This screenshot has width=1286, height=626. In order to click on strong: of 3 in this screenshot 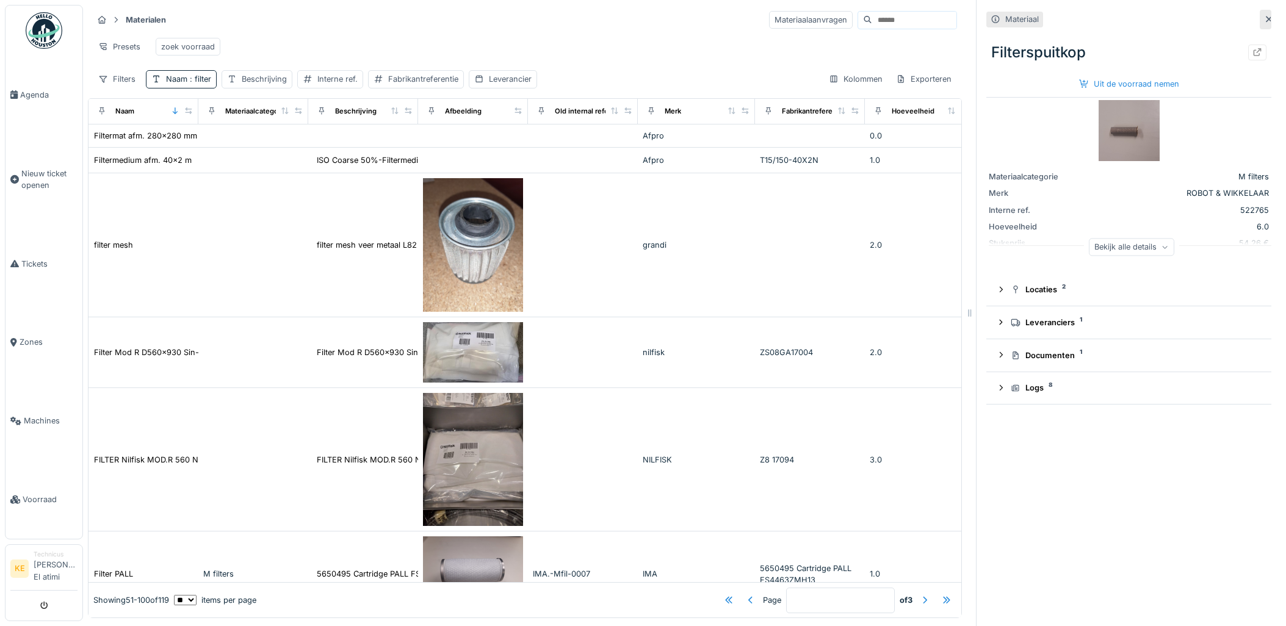, I will do `click(906, 600)`.